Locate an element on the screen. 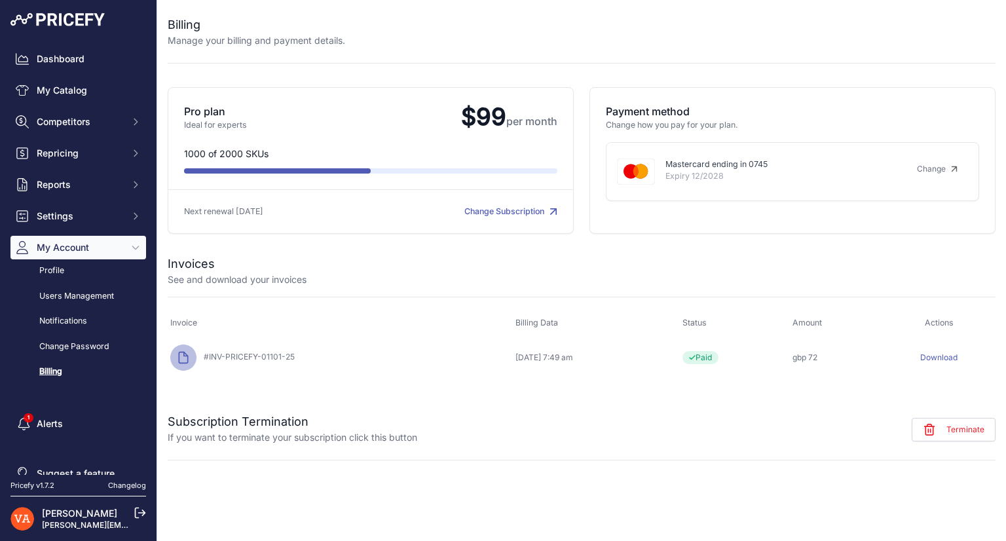 The height and width of the screenshot is (541, 1006). button: Settings is located at coordinates (78, 216).